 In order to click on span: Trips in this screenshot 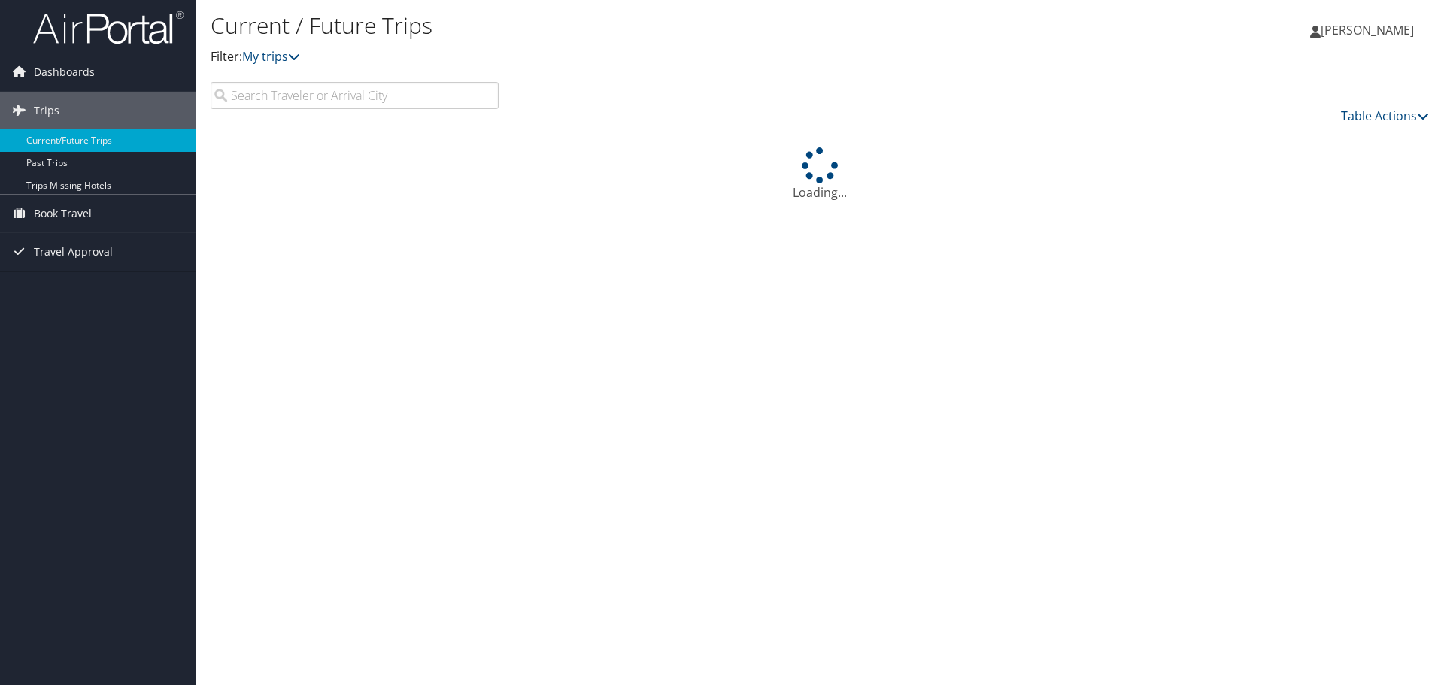, I will do `click(47, 111)`.